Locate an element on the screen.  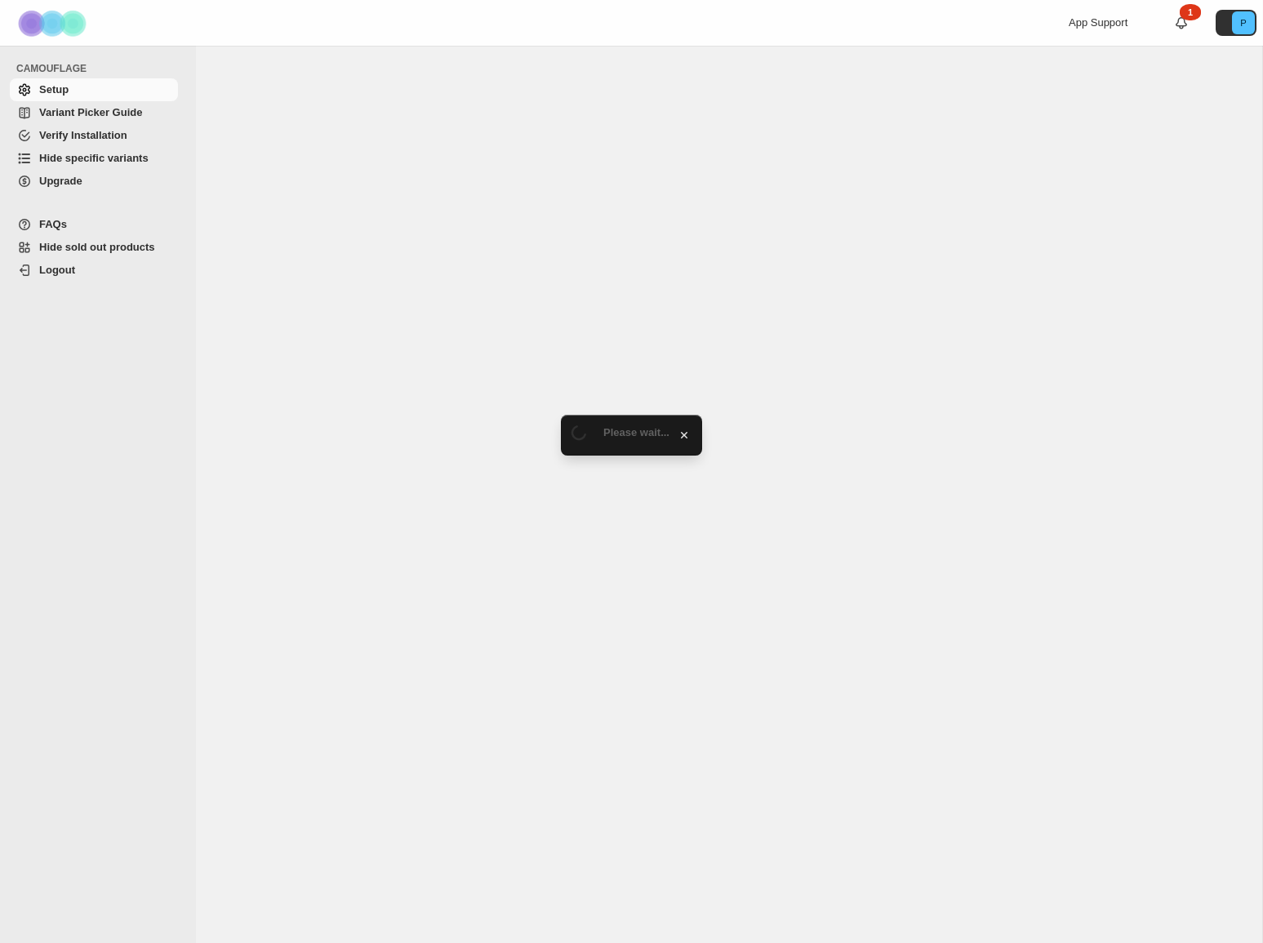
a: Logout is located at coordinates (94, 270).